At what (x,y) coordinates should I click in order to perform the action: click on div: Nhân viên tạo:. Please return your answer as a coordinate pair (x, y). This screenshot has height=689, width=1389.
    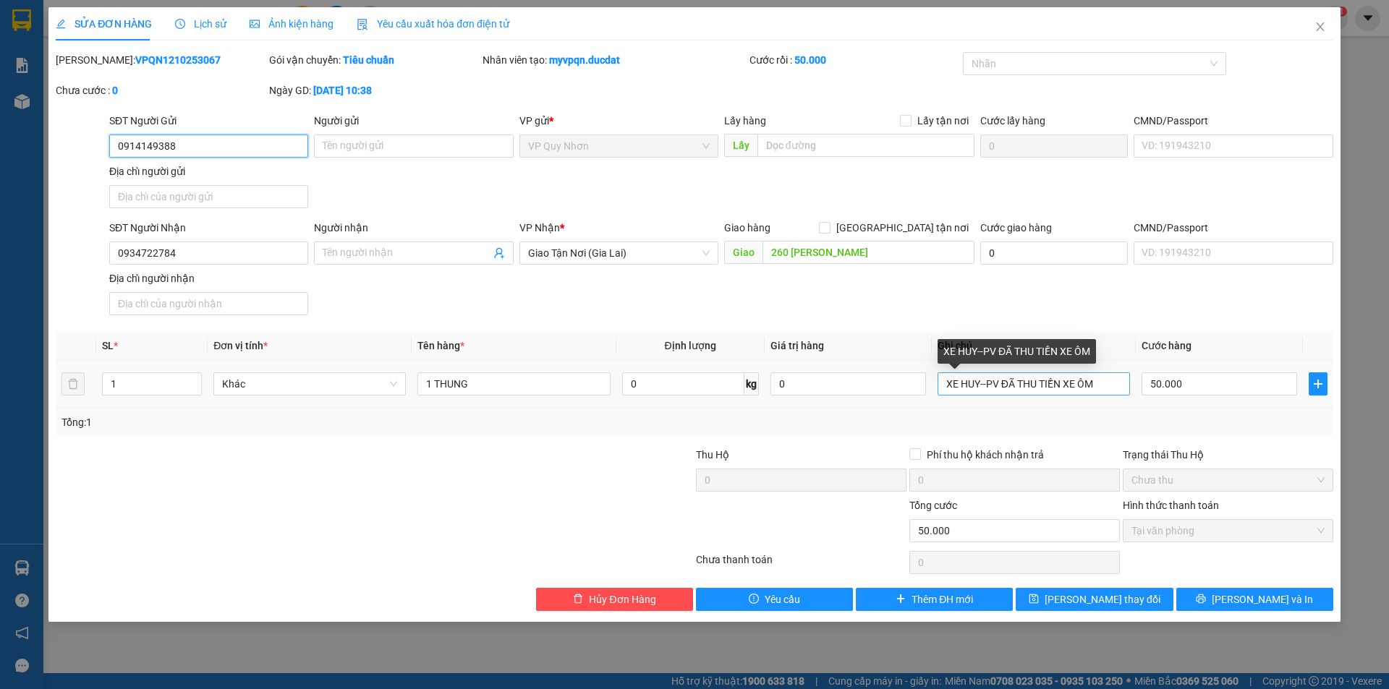
    Looking at the image, I should click on (614, 60).